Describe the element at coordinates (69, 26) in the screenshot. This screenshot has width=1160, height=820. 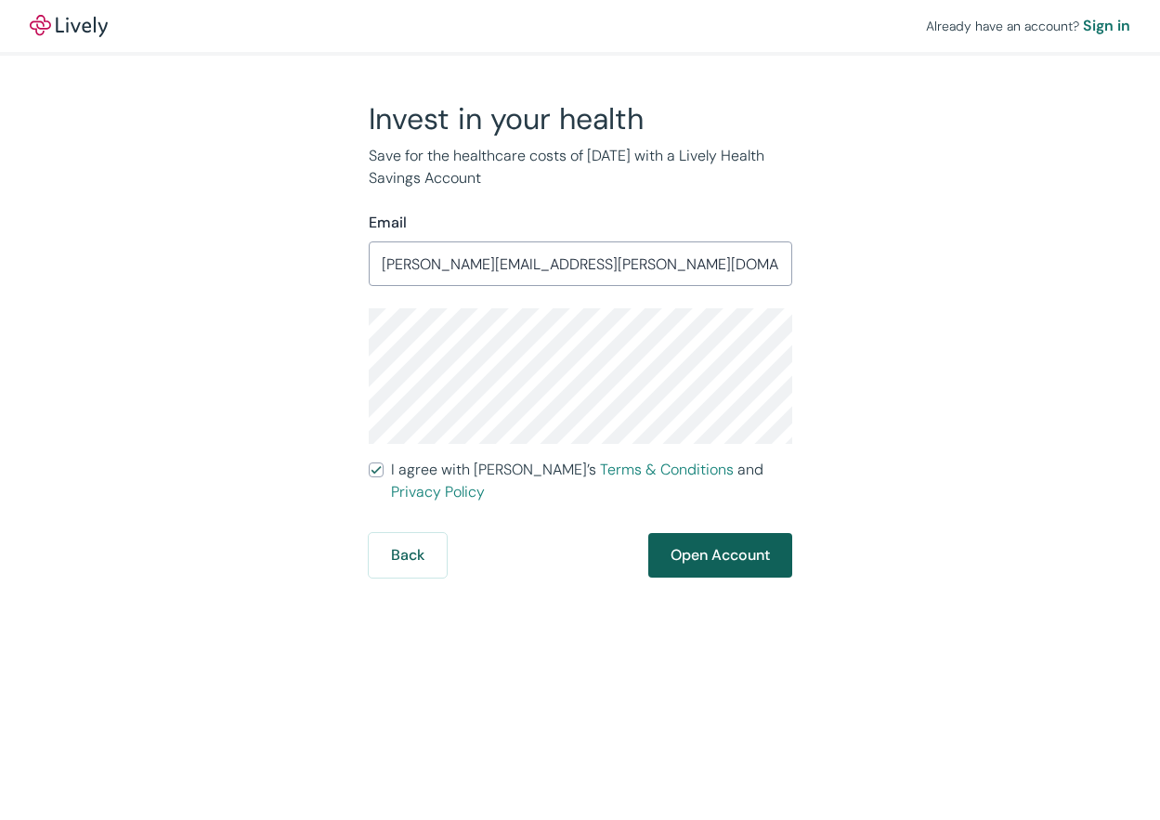
I see `img: Lively` at that location.